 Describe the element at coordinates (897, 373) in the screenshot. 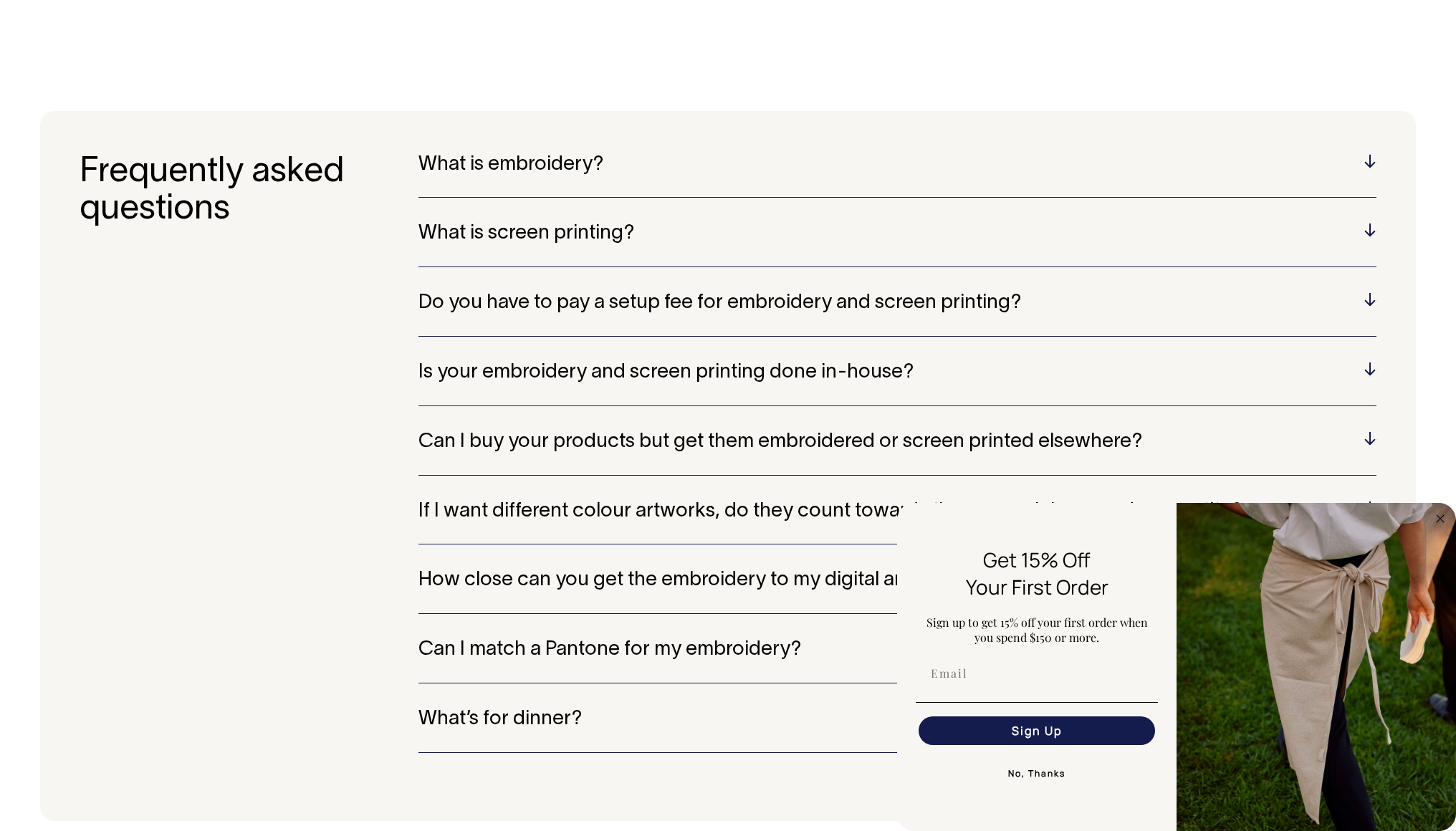

I see `h5: Is your embroidery and screen printing done in-house?` at that location.